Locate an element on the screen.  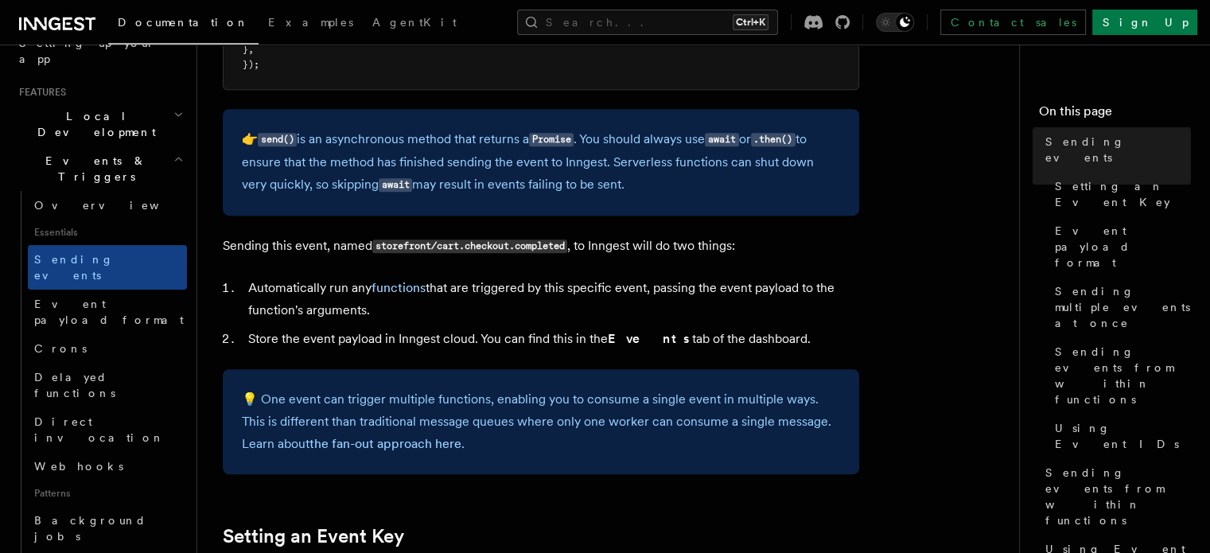
span: Patterns is located at coordinates (107, 493).